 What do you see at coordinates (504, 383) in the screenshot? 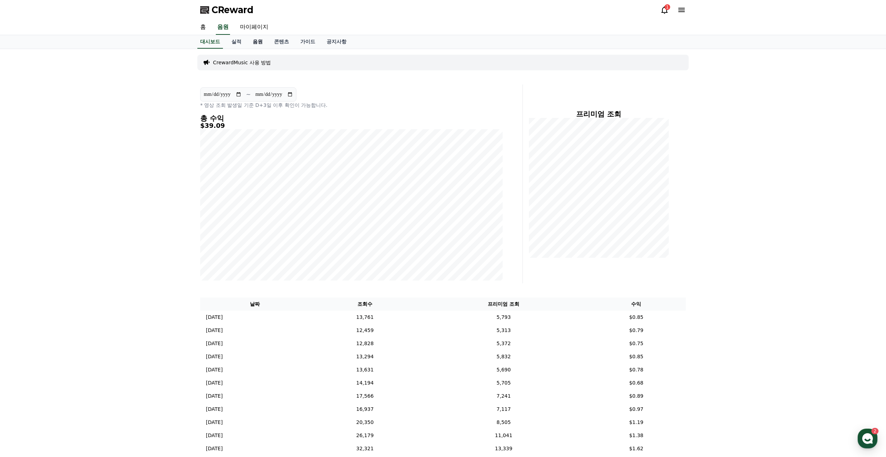
I see `td: 5,705` at bounding box center [504, 383].